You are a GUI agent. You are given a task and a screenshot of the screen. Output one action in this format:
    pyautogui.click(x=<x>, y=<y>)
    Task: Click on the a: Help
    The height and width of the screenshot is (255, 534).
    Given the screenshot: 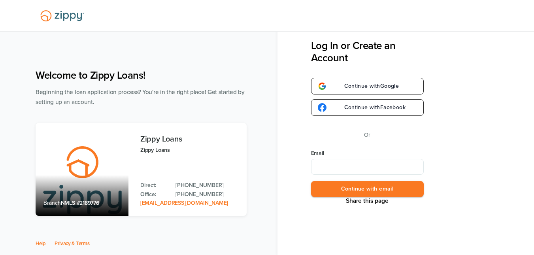 What is the action you would take?
    pyautogui.click(x=41, y=243)
    